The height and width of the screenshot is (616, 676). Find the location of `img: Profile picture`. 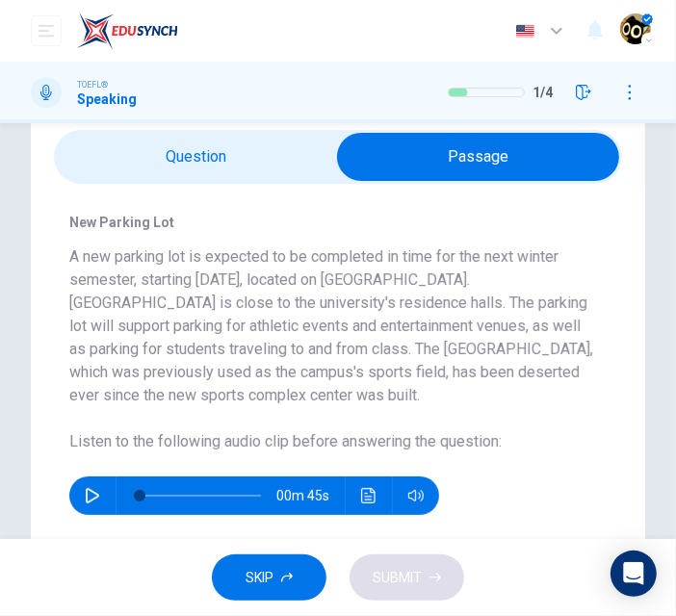

img: Profile picture is located at coordinates (635, 29).